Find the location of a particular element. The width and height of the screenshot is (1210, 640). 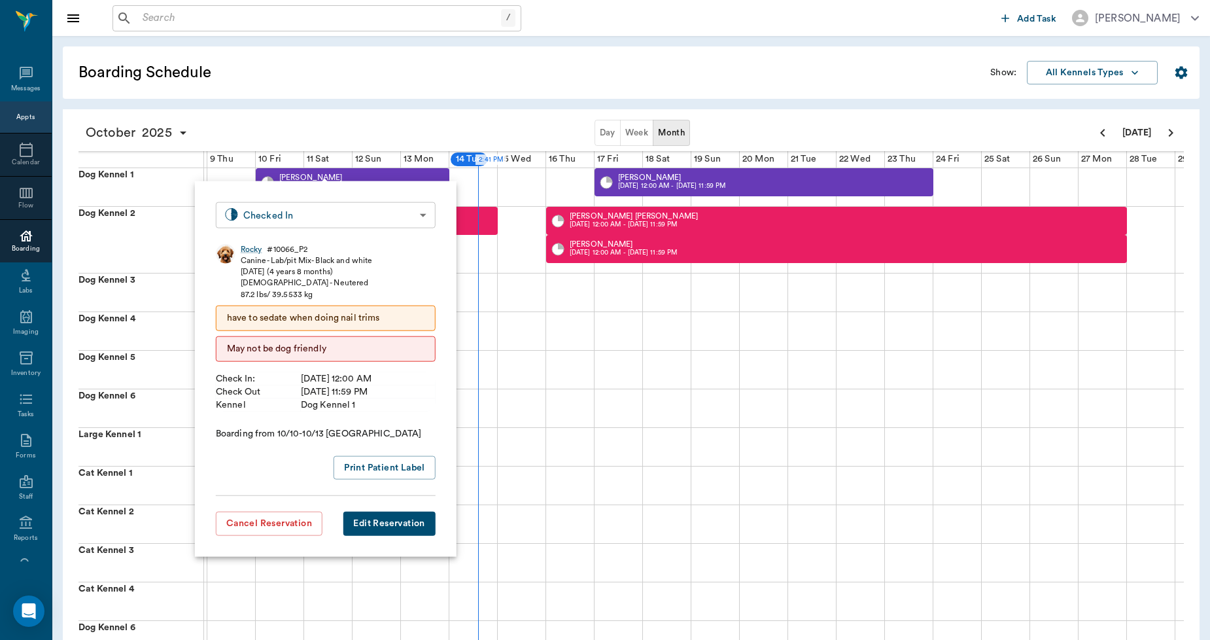

div: Dog Kennel 5 is located at coordinates (141, 370).